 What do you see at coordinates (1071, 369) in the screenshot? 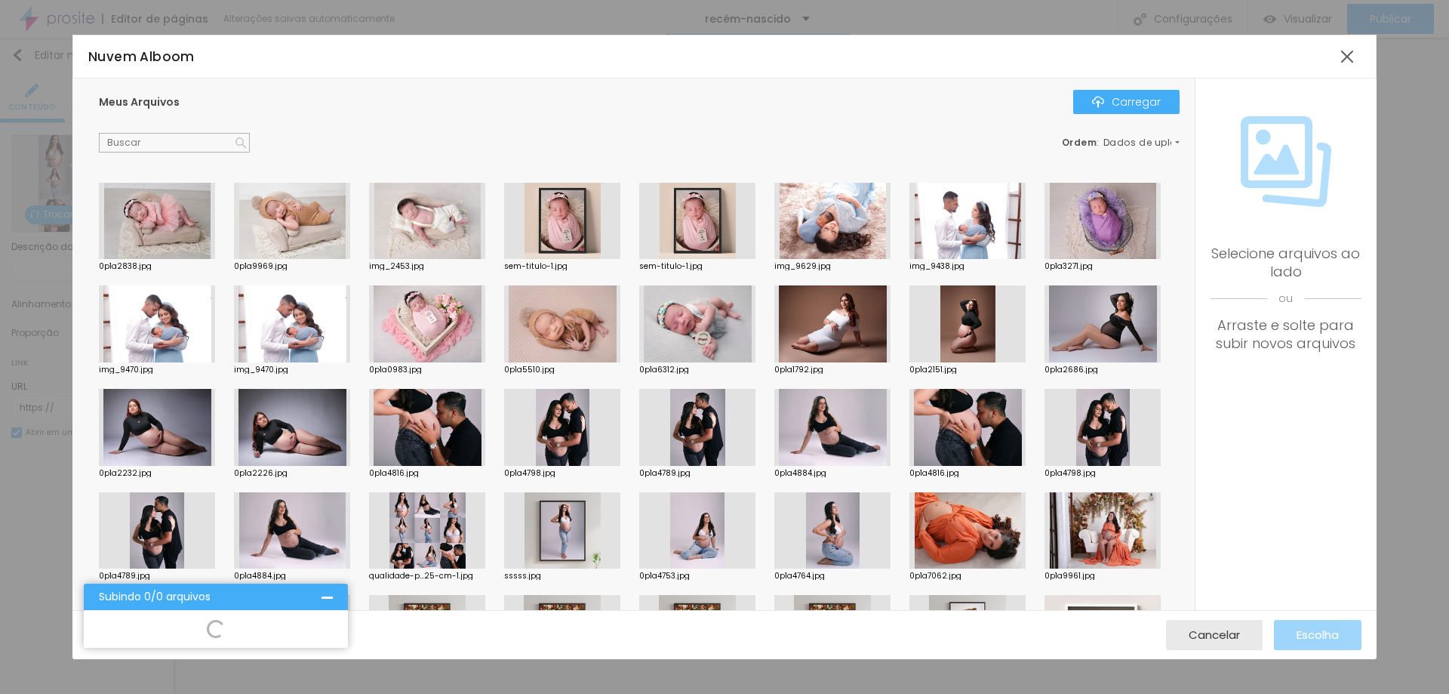
I see `font: 0p1a2686.jpg` at bounding box center [1071, 369].